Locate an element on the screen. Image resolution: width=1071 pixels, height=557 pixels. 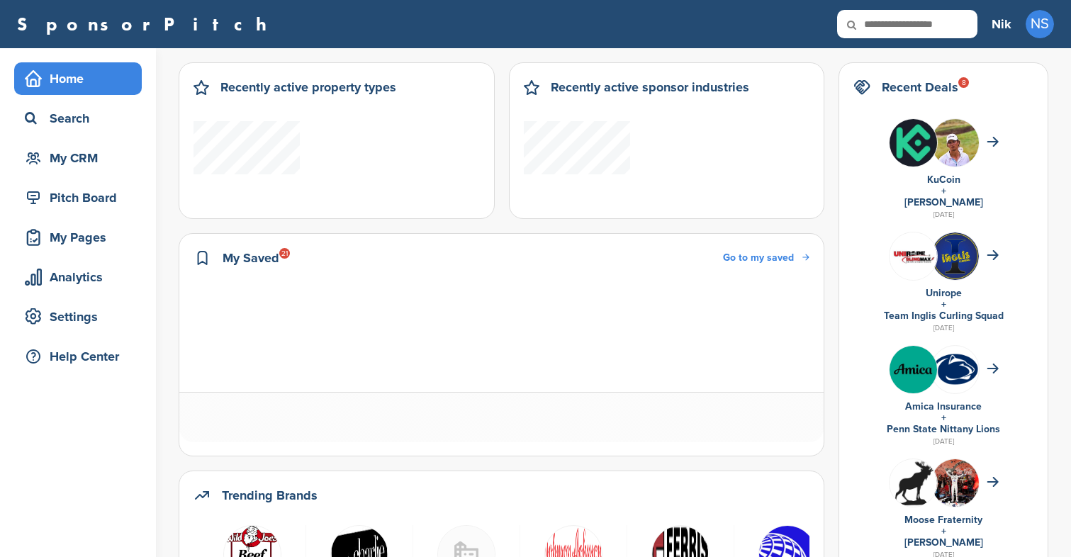
div: Settings is located at coordinates (82, 317).